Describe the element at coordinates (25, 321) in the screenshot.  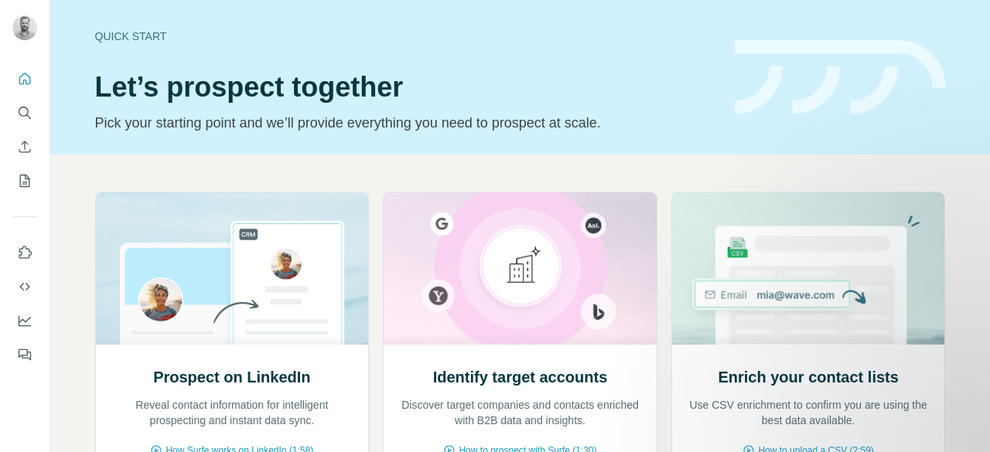
I see `button: Dashboard` at that location.